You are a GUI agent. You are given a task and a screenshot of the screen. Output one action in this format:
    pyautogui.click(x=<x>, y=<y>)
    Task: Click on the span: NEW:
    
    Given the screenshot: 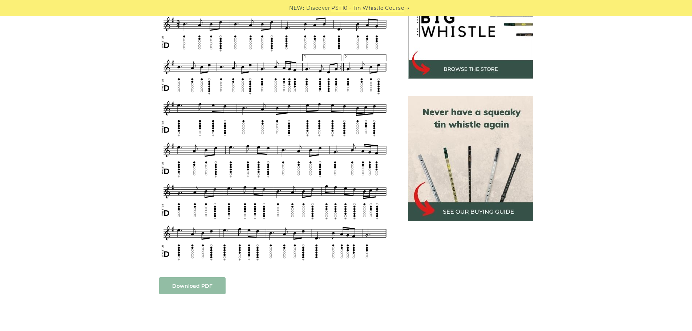 What is the action you would take?
    pyautogui.click(x=297, y=8)
    